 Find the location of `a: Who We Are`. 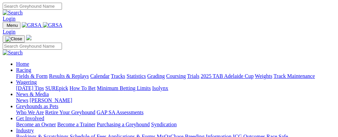

a: Who We Are is located at coordinates (30, 112).